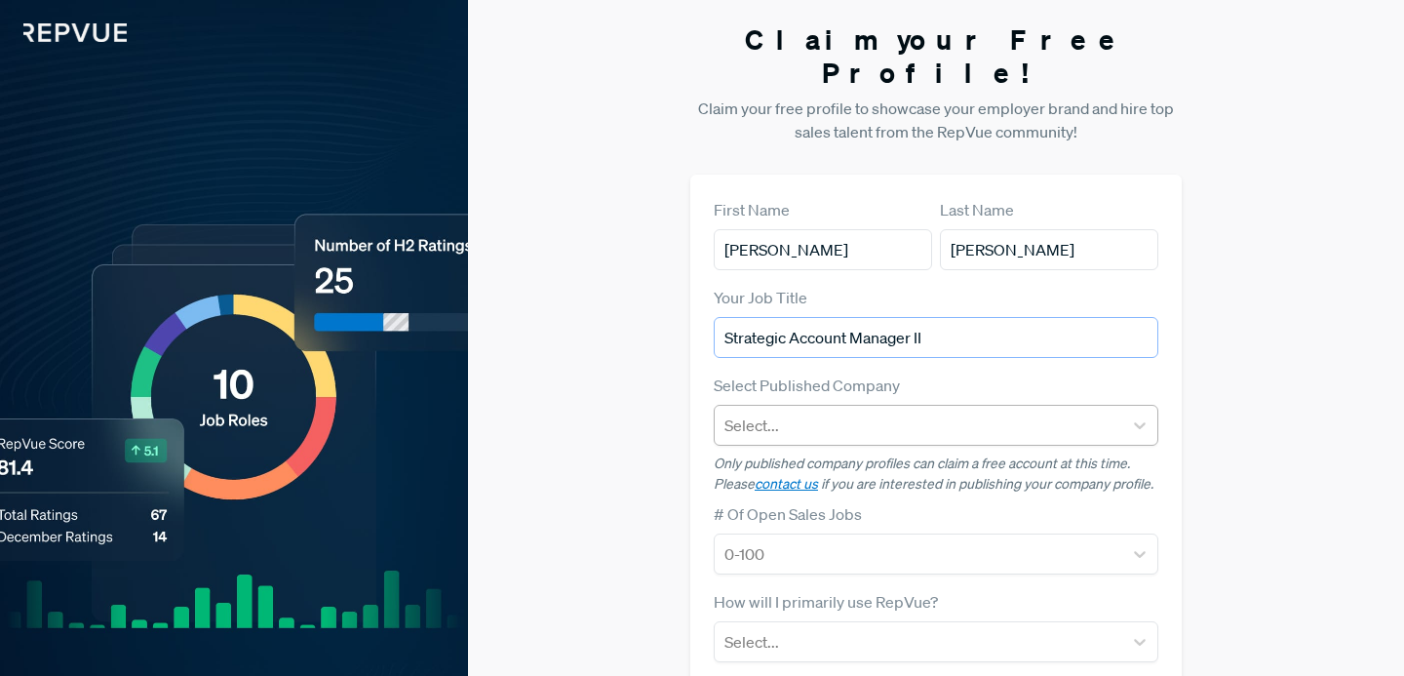  What do you see at coordinates (786, 484) in the screenshot?
I see `a: contact us` at bounding box center [786, 484].